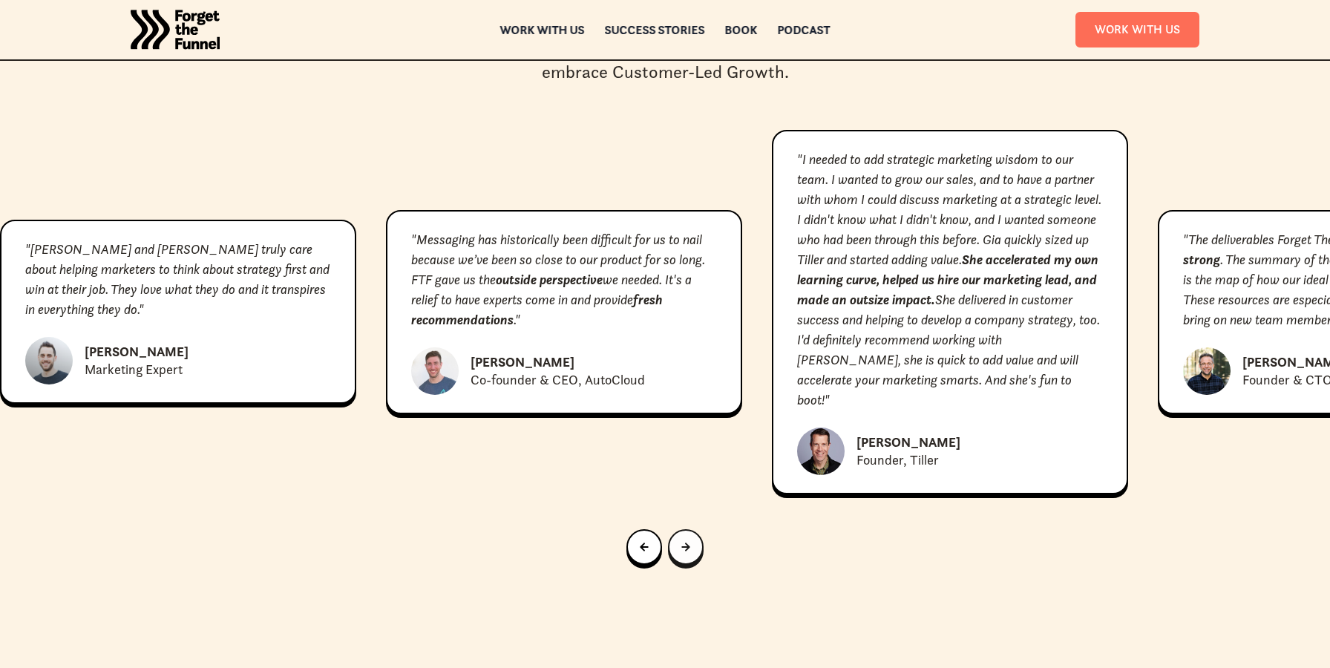 This screenshot has height=668, width=1330. I want to click on a: Next slide, so click(686, 547).